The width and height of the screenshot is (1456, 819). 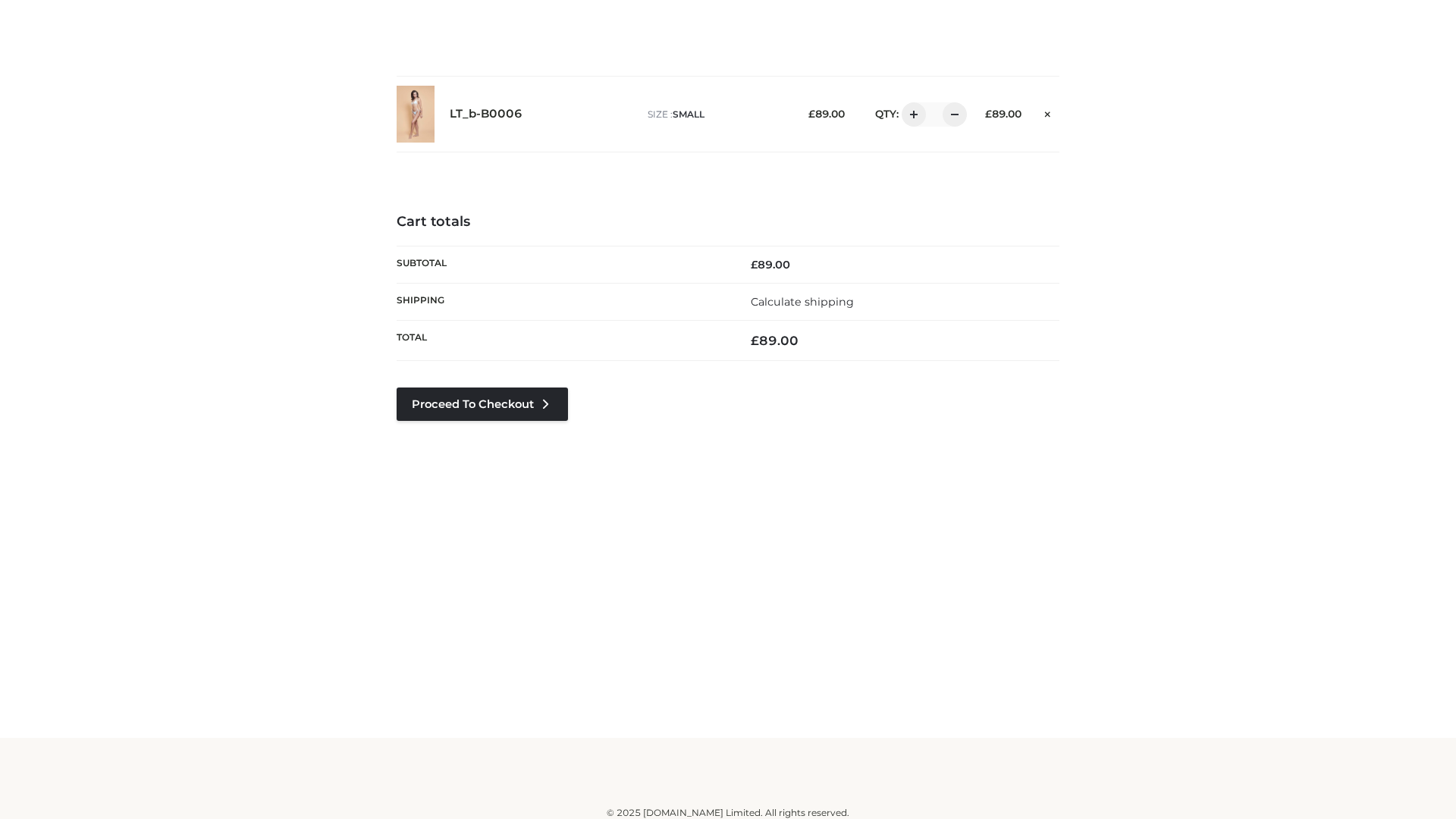 I want to click on a: LT_b-B0006, so click(x=487, y=114).